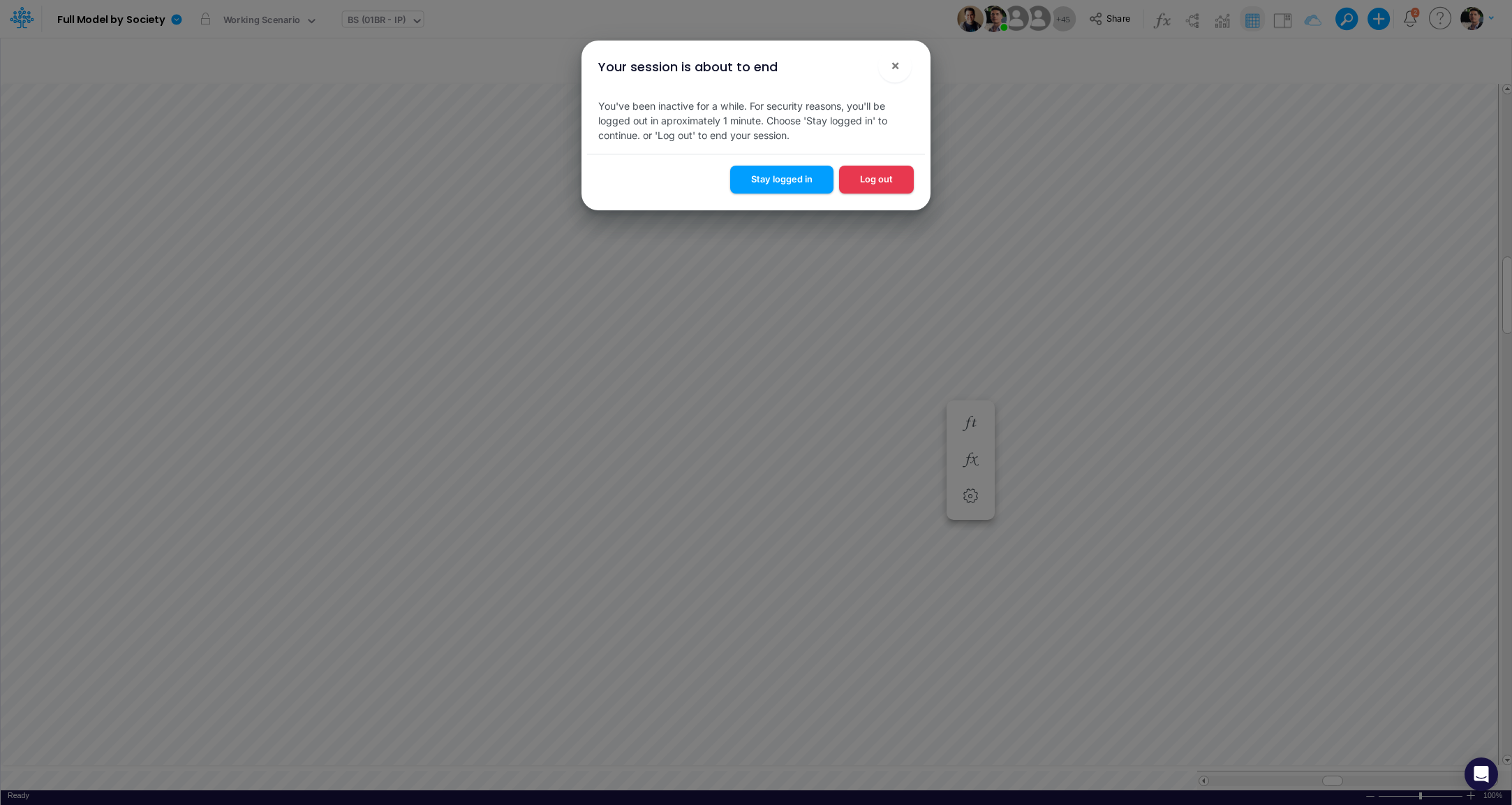 The image size is (1512, 805). What do you see at coordinates (876, 179) in the screenshot?
I see `button: Log out` at bounding box center [876, 179].